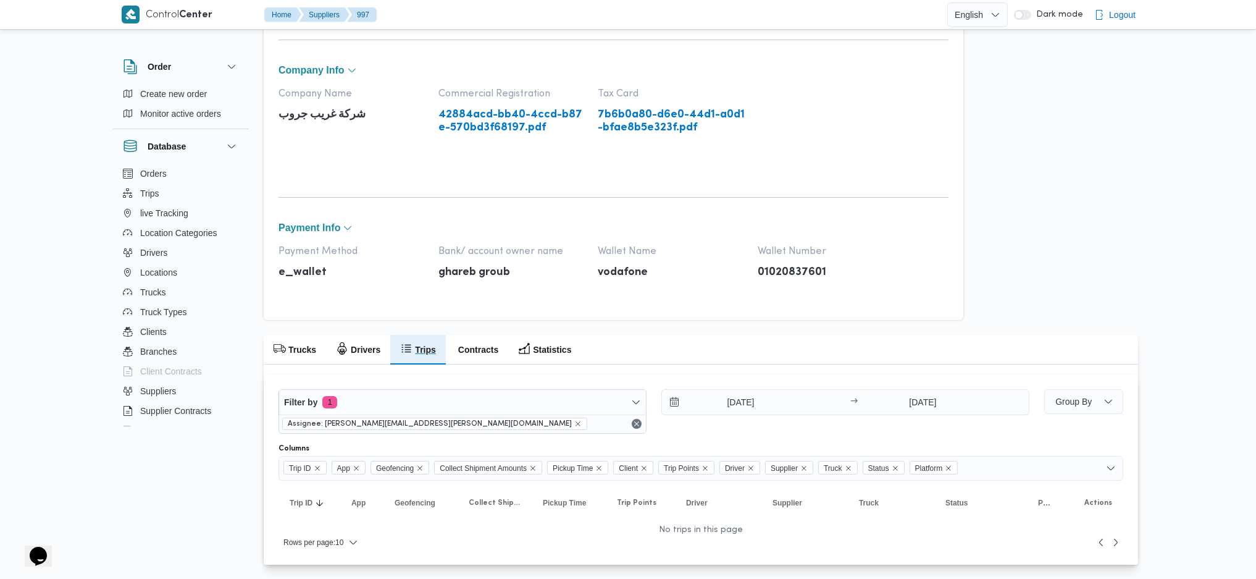 The width and height of the screenshot is (1256, 579). What do you see at coordinates (804, 468) in the screenshot?
I see `button: Remove Supplier from selection in this group` at bounding box center [804, 468].